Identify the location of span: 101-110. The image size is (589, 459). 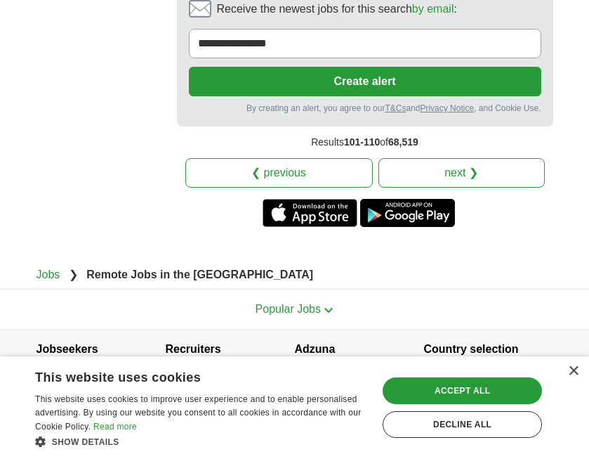
(362, 142).